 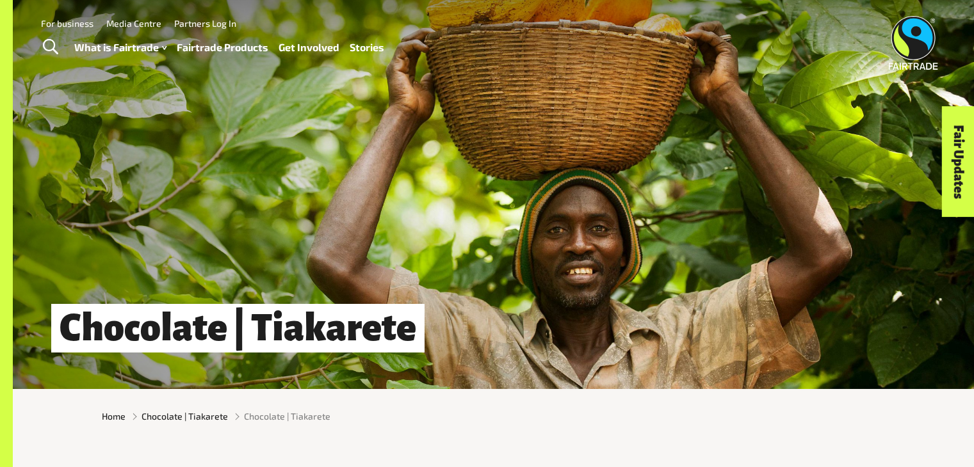 I want to click on a: Chocolate | Tiakarete, so click(x=184, y=416).